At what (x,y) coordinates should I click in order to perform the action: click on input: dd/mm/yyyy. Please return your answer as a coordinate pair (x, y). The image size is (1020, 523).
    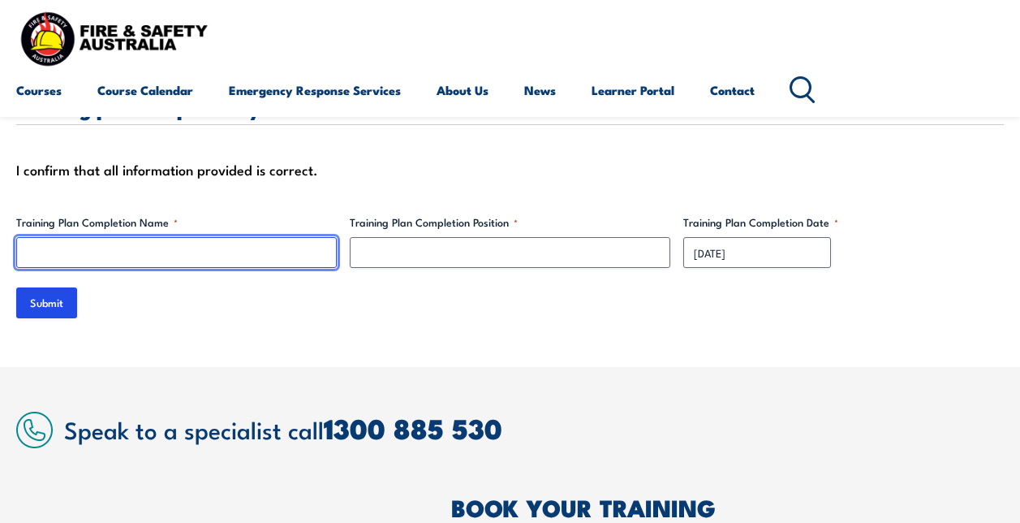
    Looking at the image, I should click on (757, 252).